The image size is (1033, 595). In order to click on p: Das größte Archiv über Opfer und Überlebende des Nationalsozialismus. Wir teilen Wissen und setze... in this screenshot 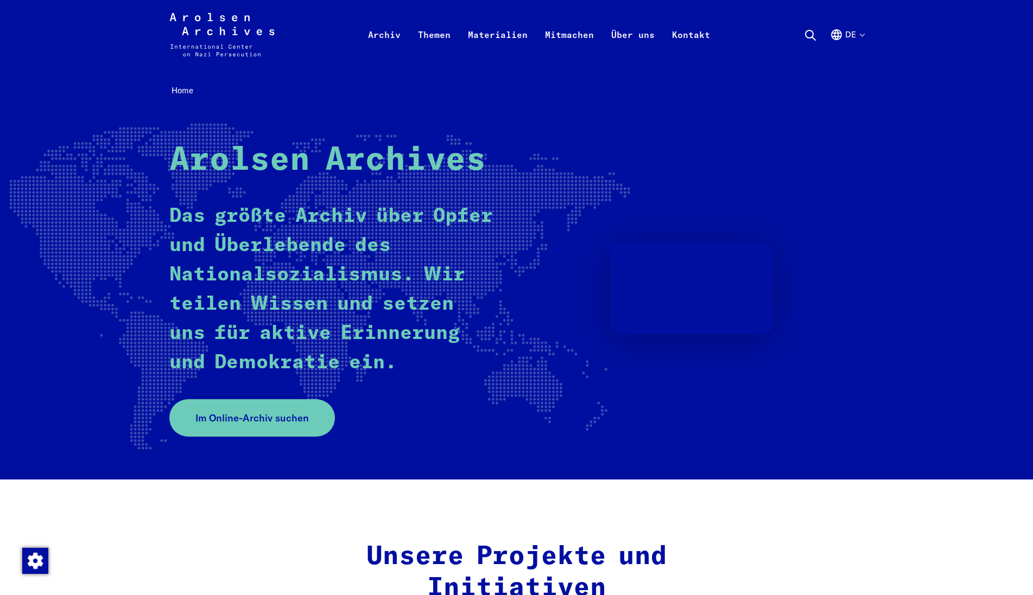, I will do `click(333, 290)`.